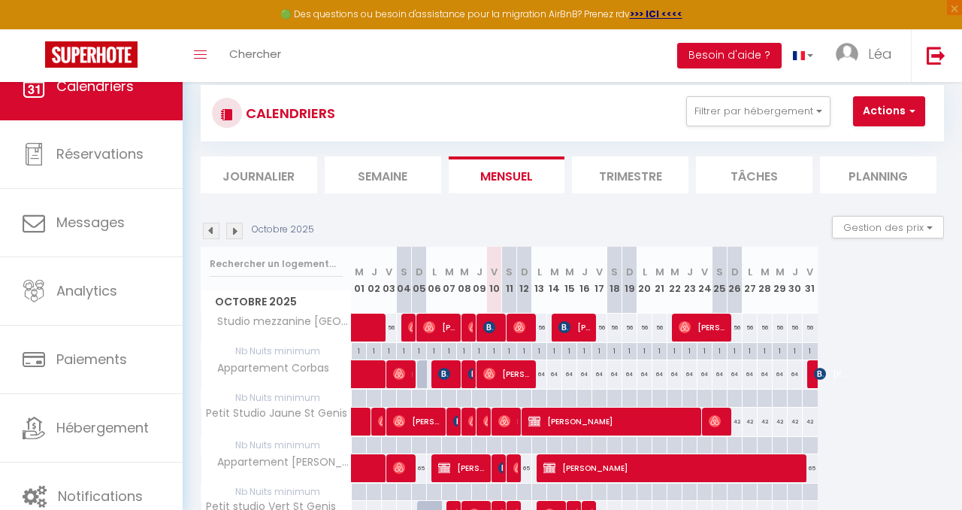 The width and height of the screenshot is (962, 510). I want to click on input: Rechercher un logement..., so click(276, 264).